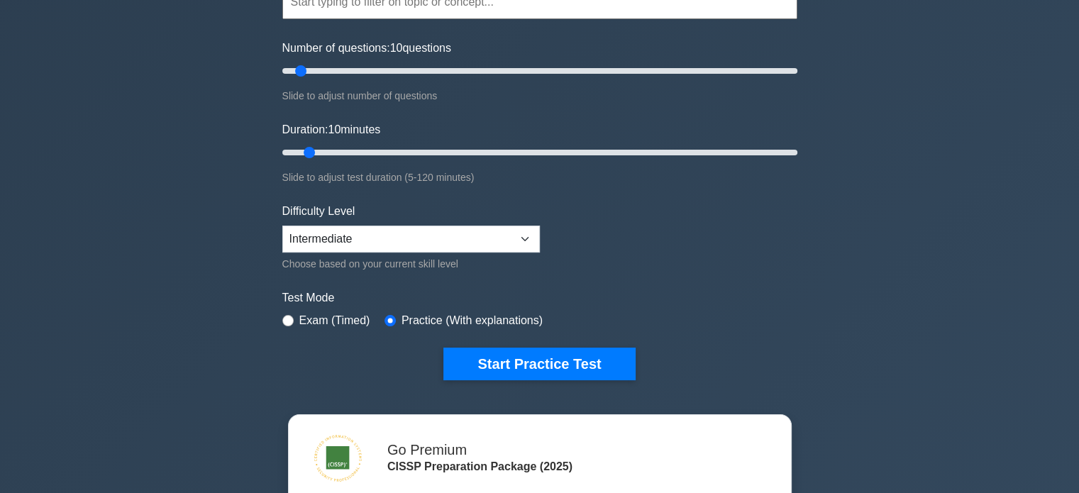 This screenshot has width=1079, height=493. What do you see at coordinates (335, 321) in the screenshot?
I see `label: Exam (Timed)` at bounding box center [335, 321].